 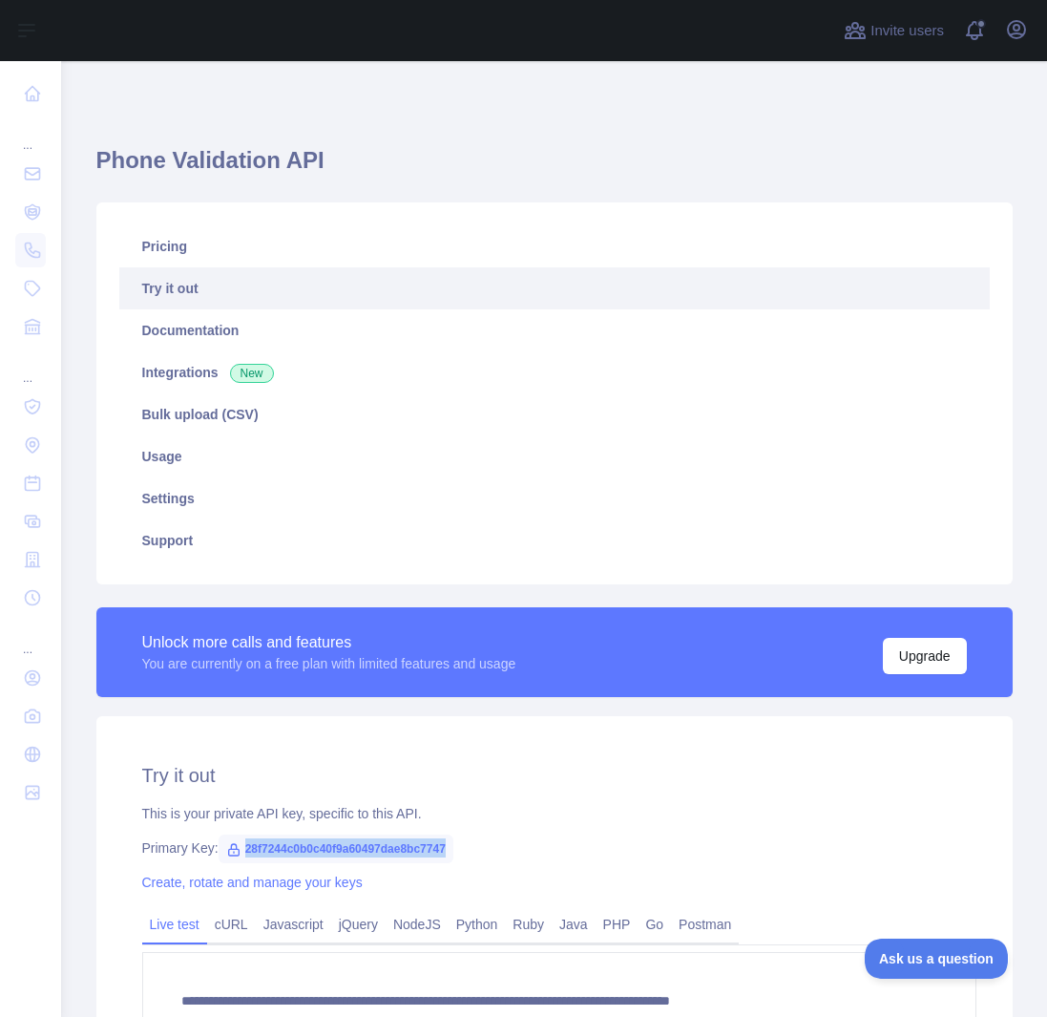 I want to click on div: Unlock more calls and features, so click(x=329, y=642).